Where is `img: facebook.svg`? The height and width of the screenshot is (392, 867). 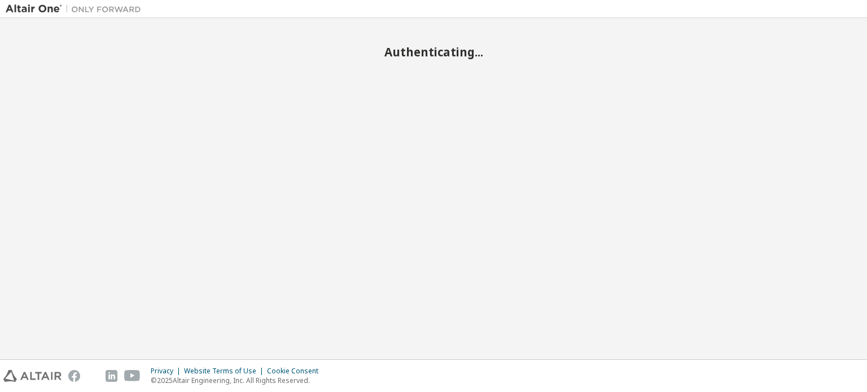
img: facebook.svg is located at coordinates (74, 376).